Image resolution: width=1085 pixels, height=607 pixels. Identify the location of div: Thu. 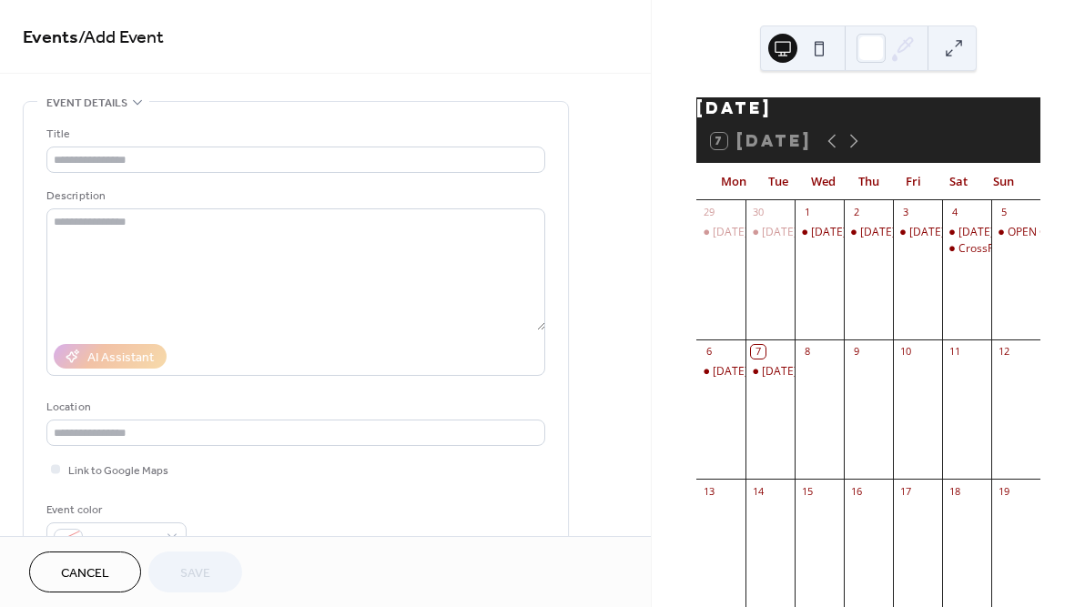
(868, 182).